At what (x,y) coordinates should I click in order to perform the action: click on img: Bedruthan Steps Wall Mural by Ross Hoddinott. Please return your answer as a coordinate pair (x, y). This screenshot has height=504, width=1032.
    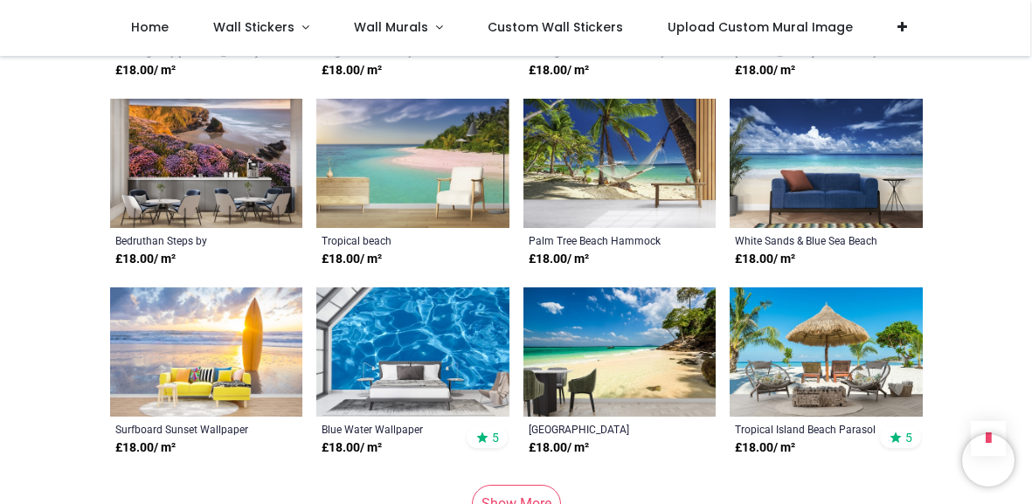
    Looking at the image, I should click on (206, 163).